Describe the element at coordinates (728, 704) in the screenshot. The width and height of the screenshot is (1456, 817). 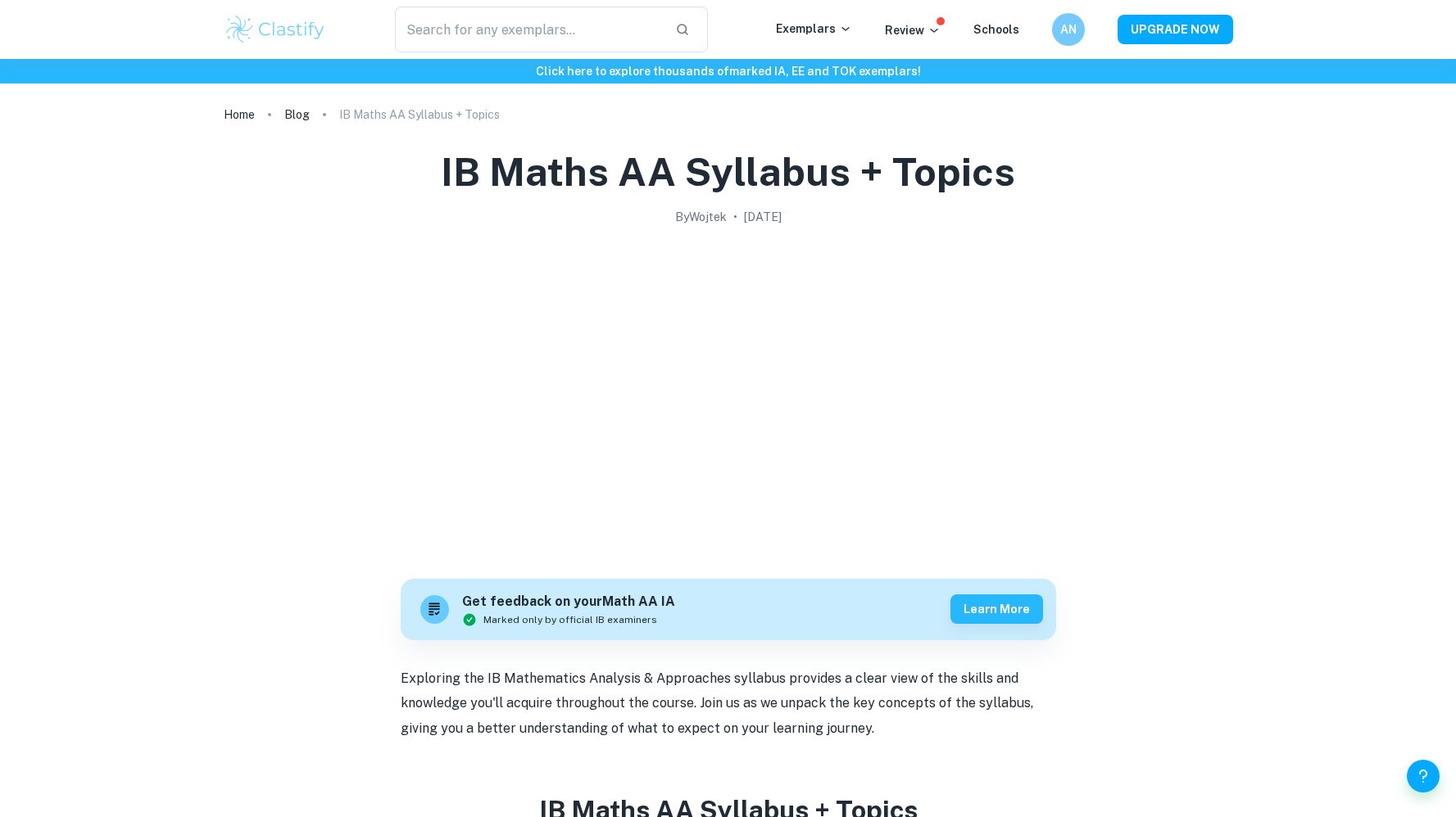
I see `p: Exploring the IB Mathematics Analysis & Approaches syllabus provides a clear view of the skills a...` at that location.